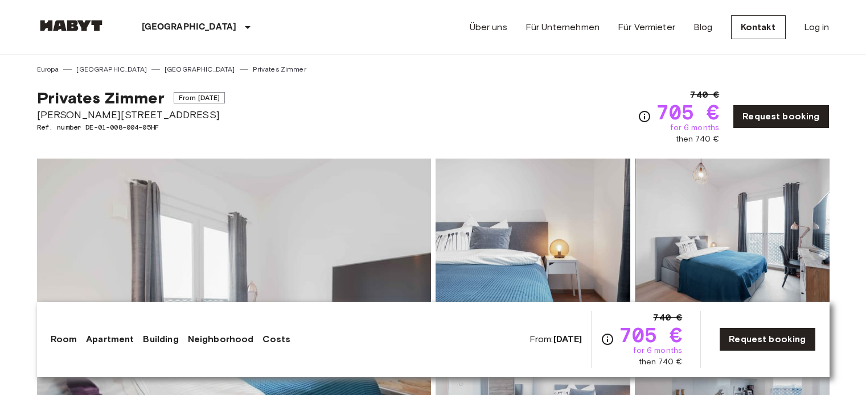 The height and width of the screenshot is (395, 866). Describe the element at coordinates (160, 340) in the screenshot. I see `a: Building` at that location.